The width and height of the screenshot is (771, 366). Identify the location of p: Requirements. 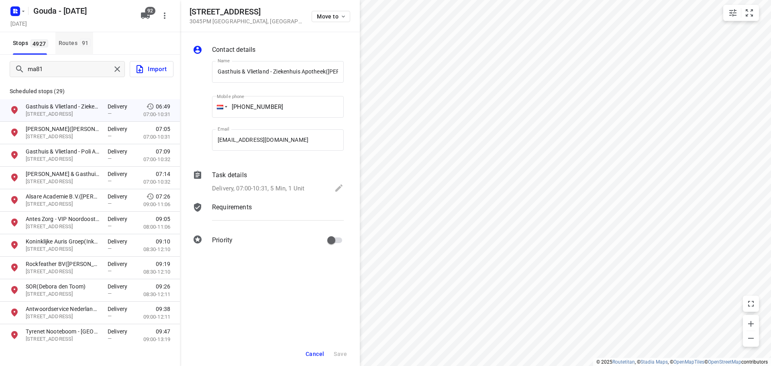
(232, 207).